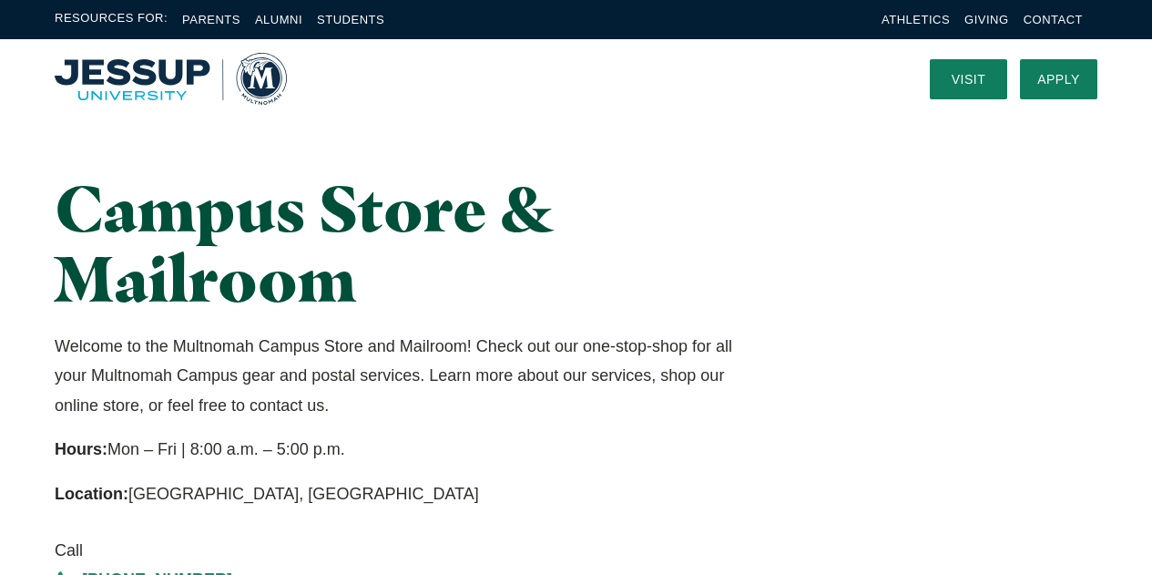 Image resolution: width=1152 pixels, height=575 pixels. Describe the element at coordinates (986, 19) in the screenshot. I see `a: Giving` at that location.